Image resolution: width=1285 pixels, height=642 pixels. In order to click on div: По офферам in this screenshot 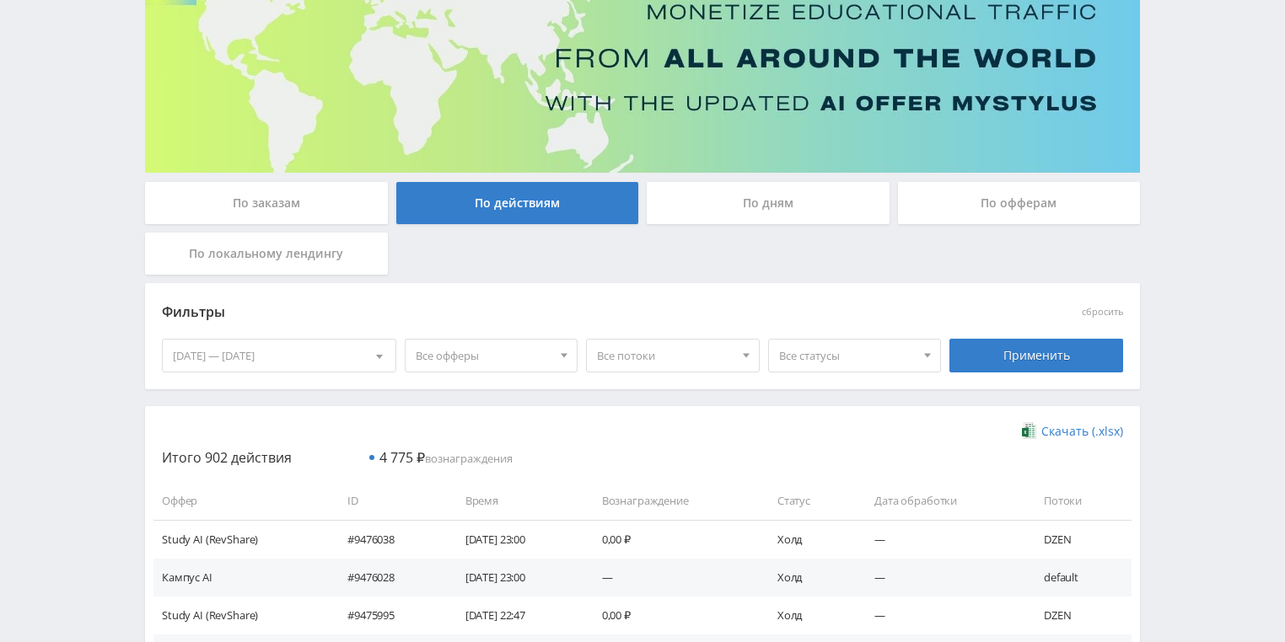, I will do `click(1019, 203)`.